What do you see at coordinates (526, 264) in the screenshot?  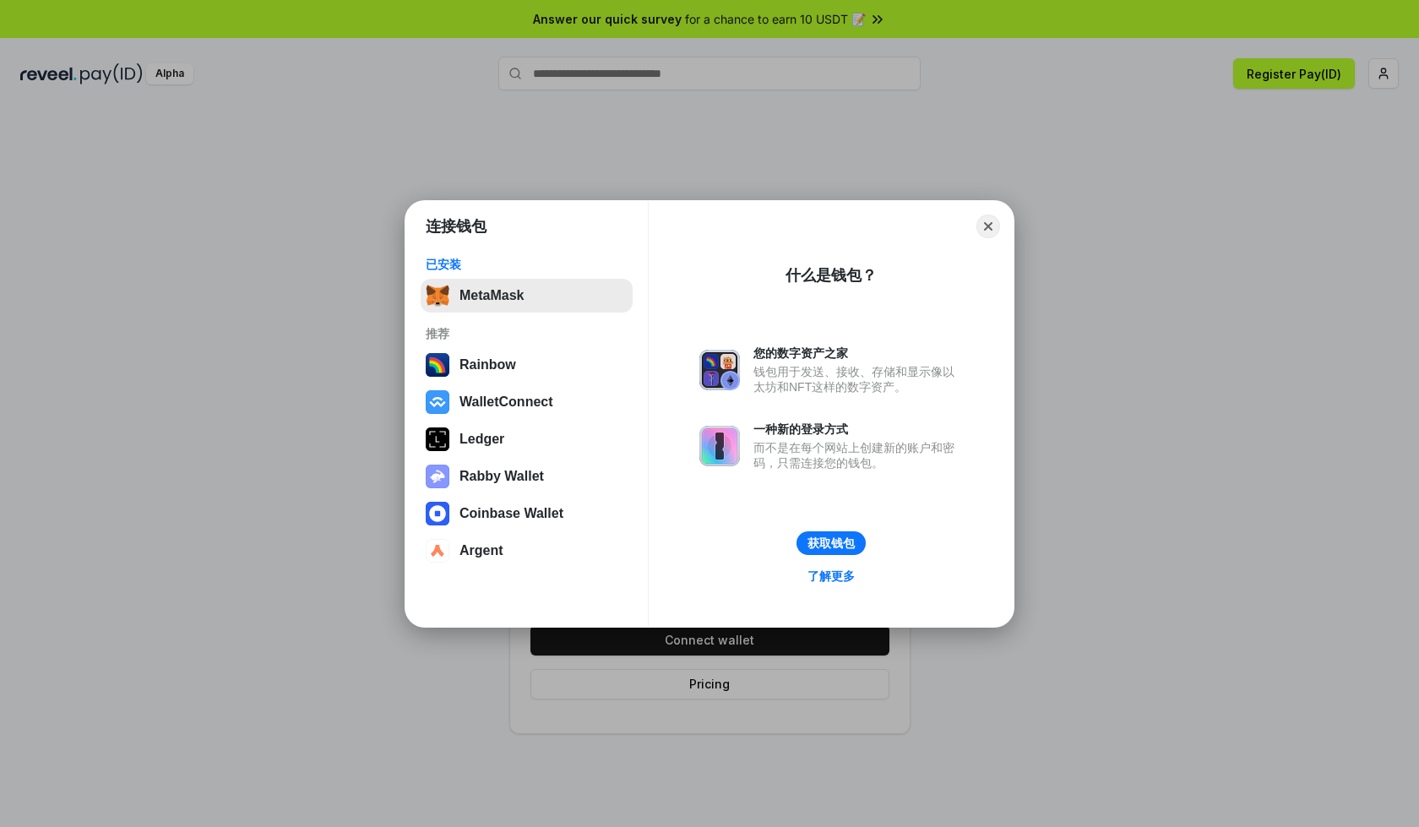 I see `div: 已安装` at bounding box center [526, 264].